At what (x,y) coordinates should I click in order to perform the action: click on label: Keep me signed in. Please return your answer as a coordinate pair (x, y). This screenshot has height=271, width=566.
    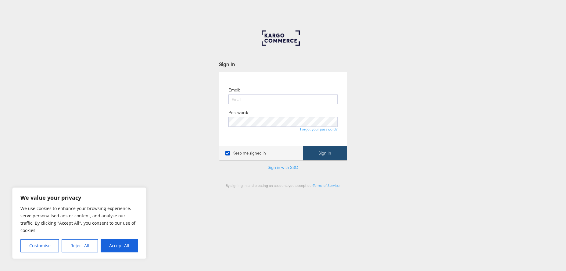
    Looking at the image, I should click on (245, 153).